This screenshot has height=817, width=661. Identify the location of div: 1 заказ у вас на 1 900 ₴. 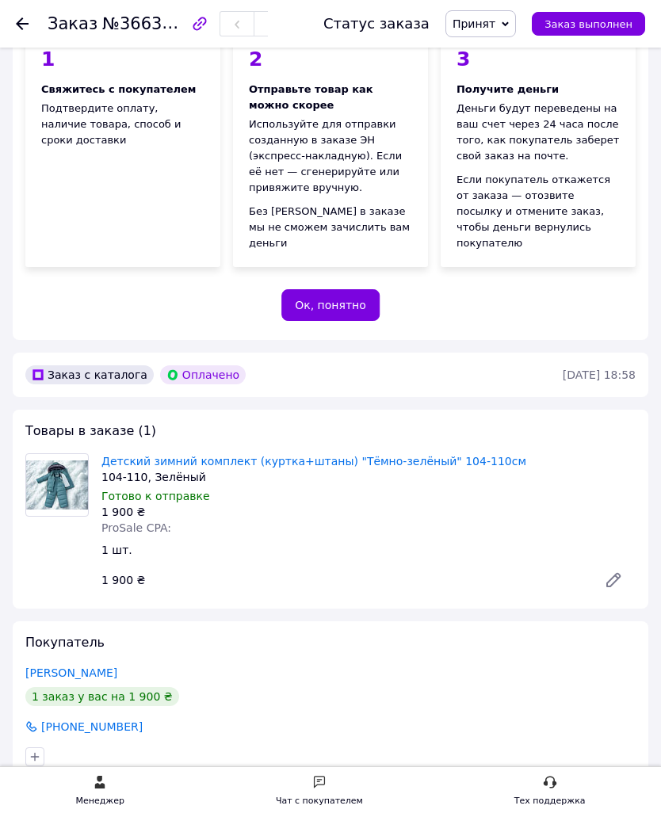
(102, 697).